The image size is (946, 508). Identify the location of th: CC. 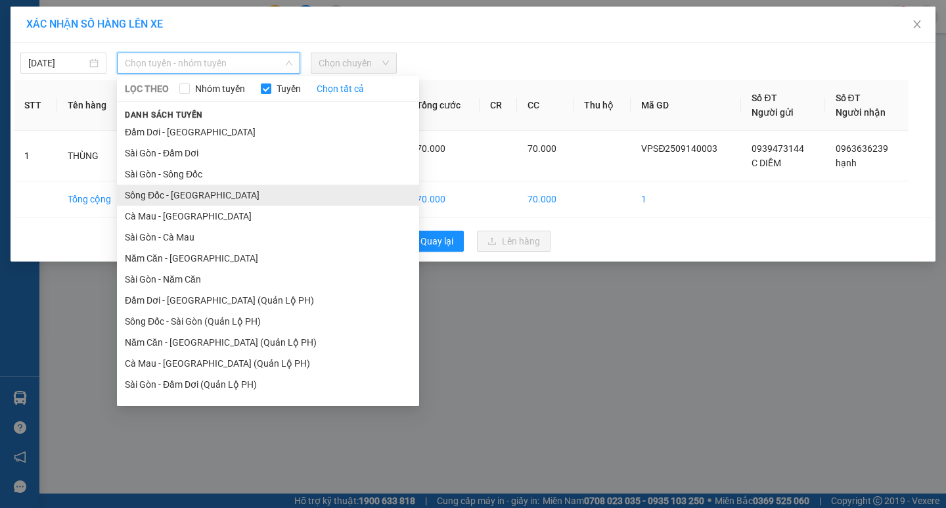
(545, 105).